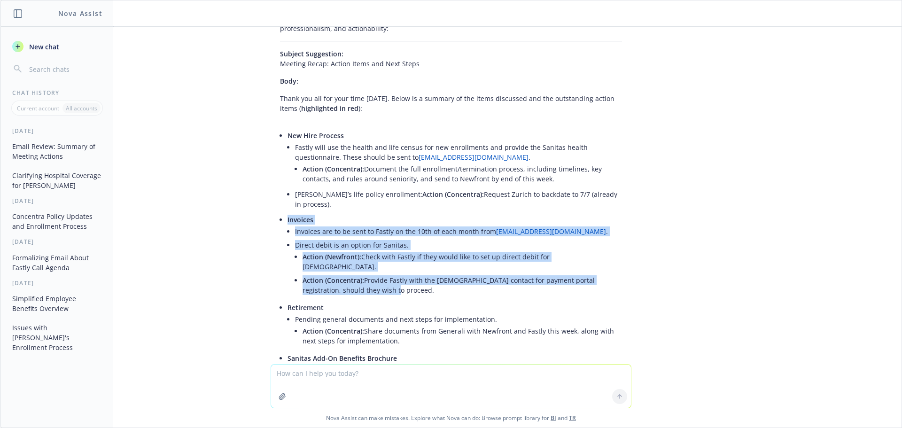  What do you see at coordinates (80, 13) in the screenshot?
I see `h1: Nova Assist` at bounding box center [80, 13].